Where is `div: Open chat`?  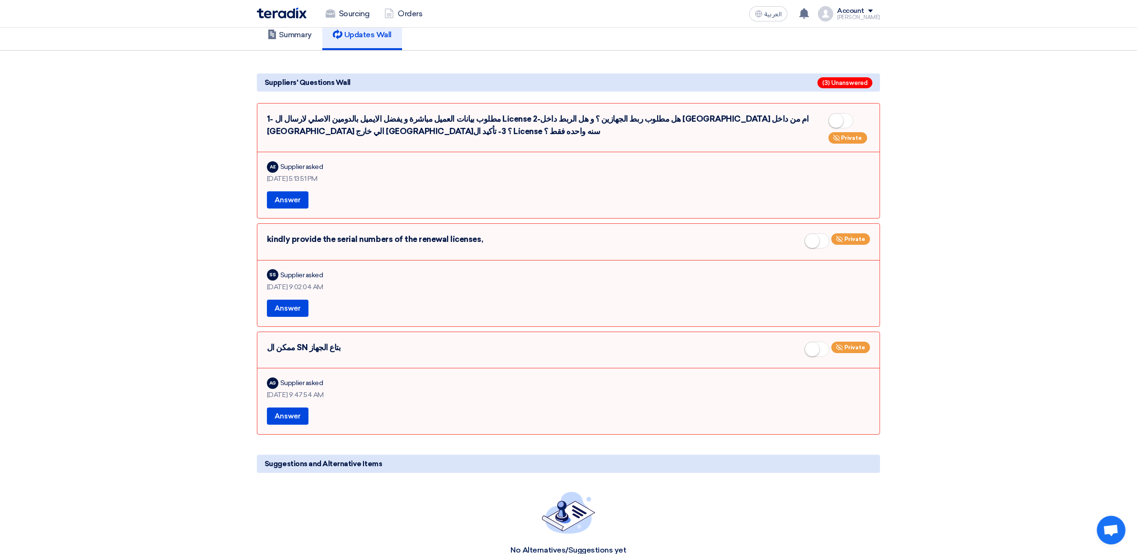
div: Open chat is located at coordinates (1111, 530).